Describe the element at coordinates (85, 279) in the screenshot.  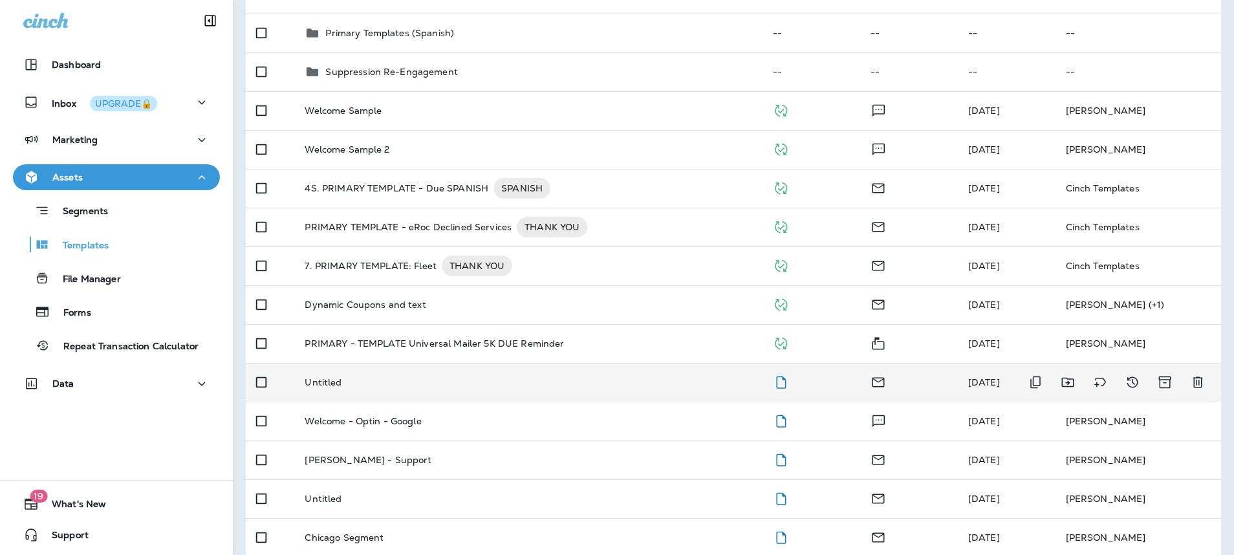
I see `p: File Manager` at that location.